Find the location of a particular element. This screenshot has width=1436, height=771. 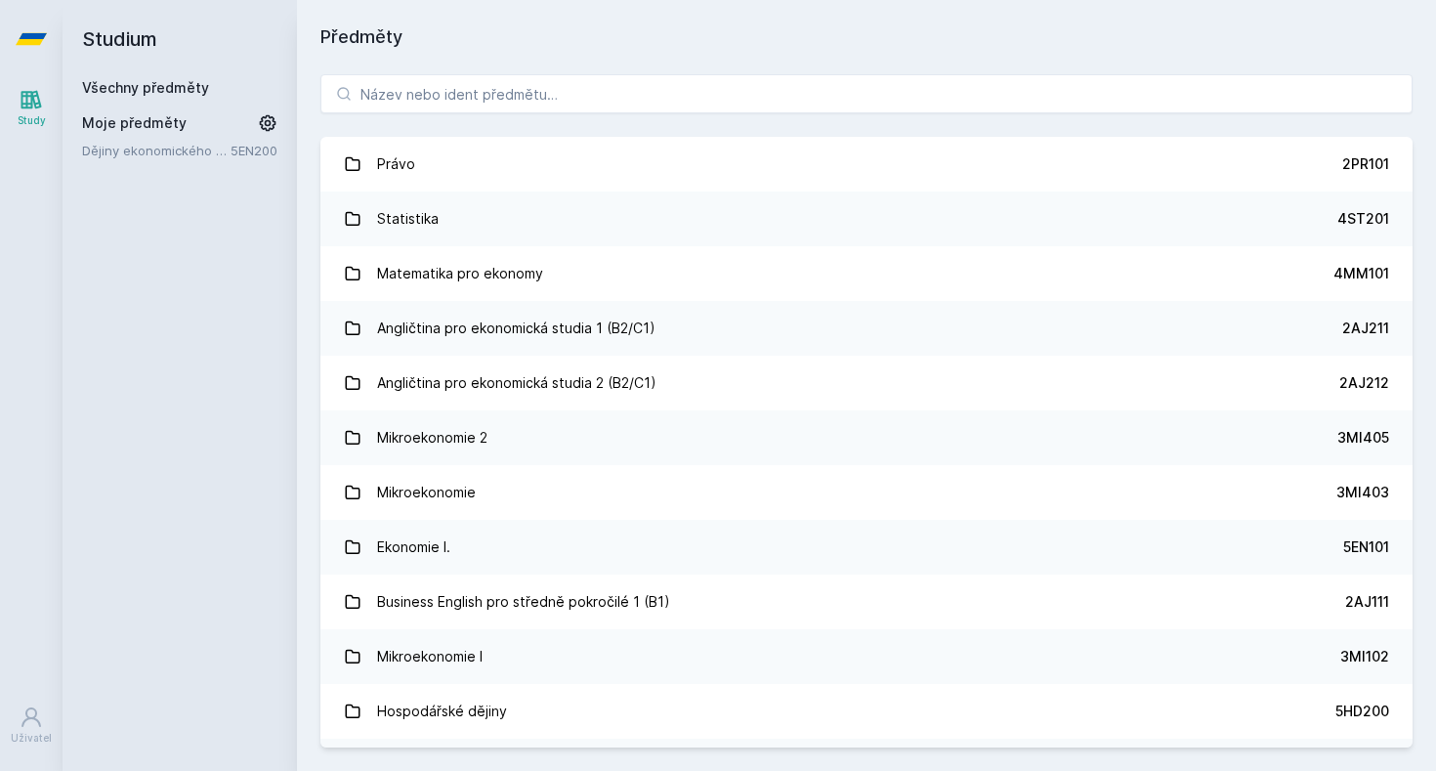

a: Právo 2PR101 is located at coordinates (867, 164).